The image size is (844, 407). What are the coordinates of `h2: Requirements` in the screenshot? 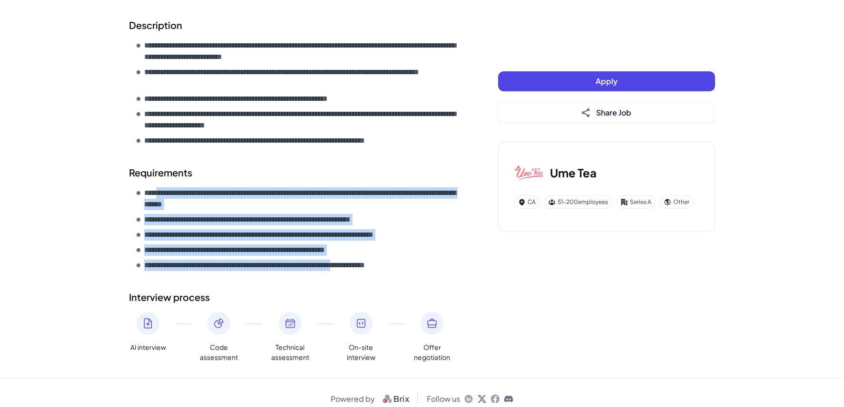 It's located at (294, 173).